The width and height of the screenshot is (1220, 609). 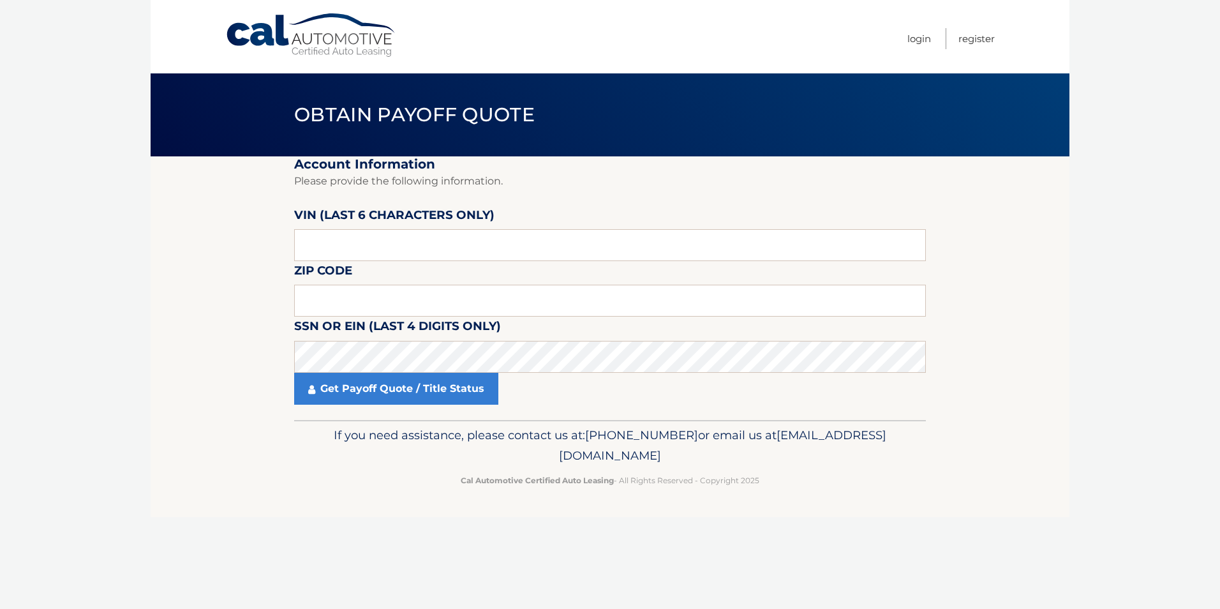 What do you see at coordinates (537, 480) in the screenshot?
I see `strong: Cal Automotive Certified Auto Leasing` at bounding box center [537, 480].